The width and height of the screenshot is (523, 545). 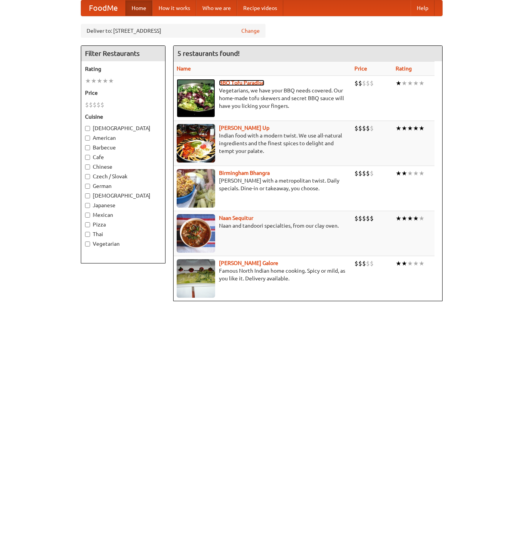 I want to click on input: Vegetarian, so click(x=87, y=244).